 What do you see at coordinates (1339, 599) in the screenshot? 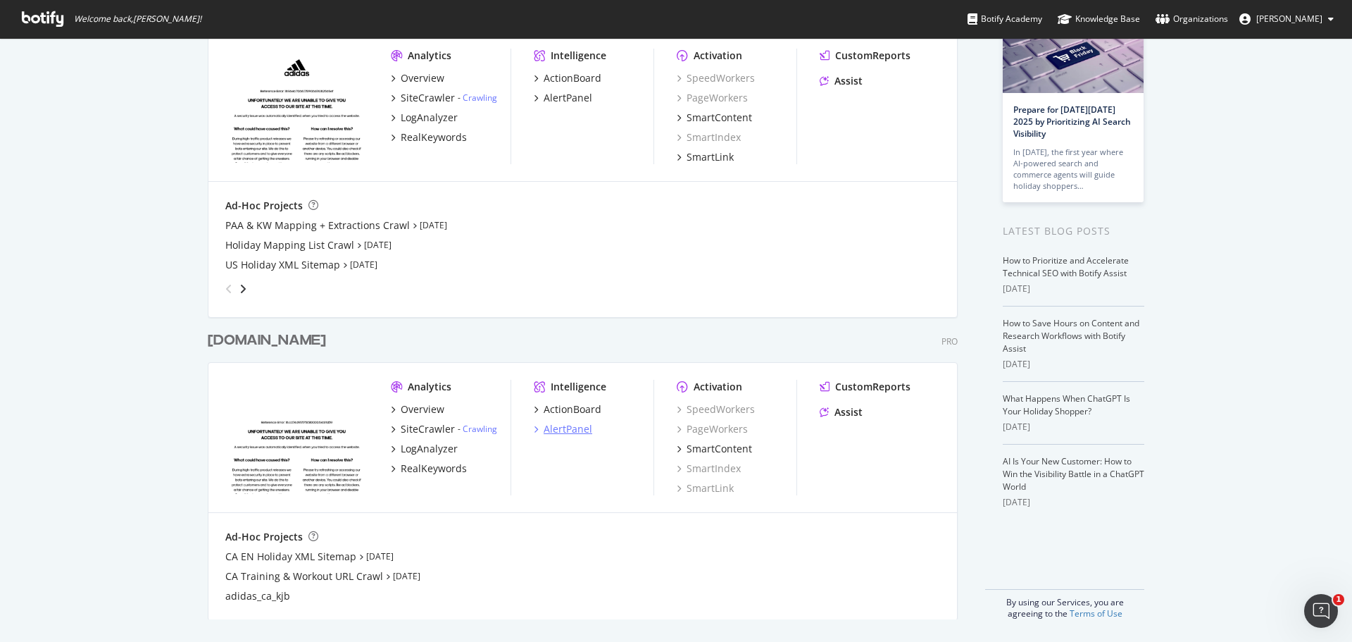
I see `span: 1` at bounding box center [1339, 599].